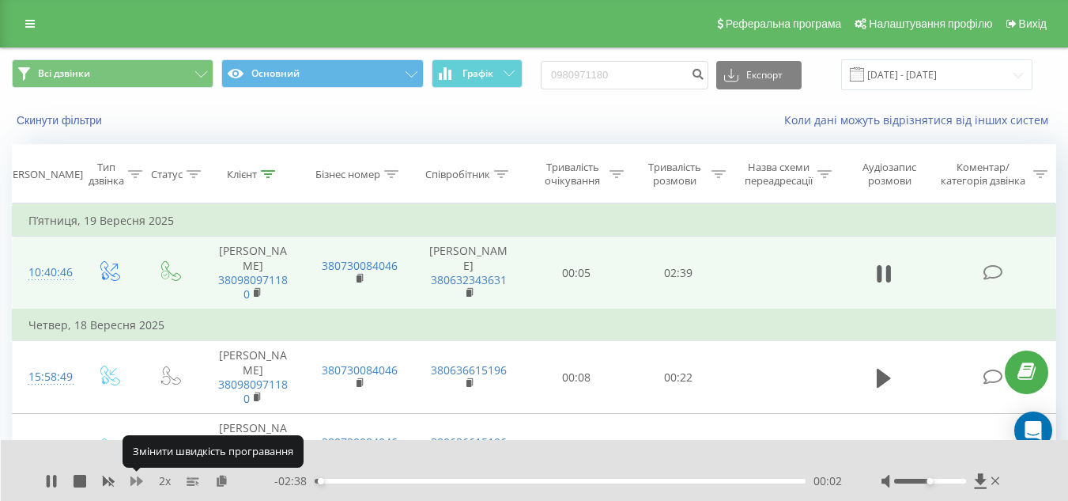 The image size is (1068, 501). What do you see at coordinates (322, 74) in the screenshot?
I see `button: Основний` at bounding box center [322, 74].